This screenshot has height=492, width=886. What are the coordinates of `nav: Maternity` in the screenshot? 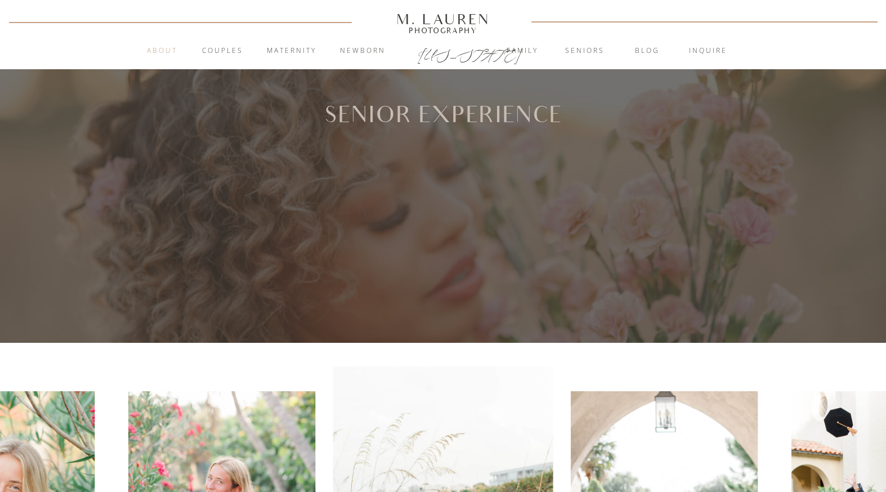 It's located at (291, 51).